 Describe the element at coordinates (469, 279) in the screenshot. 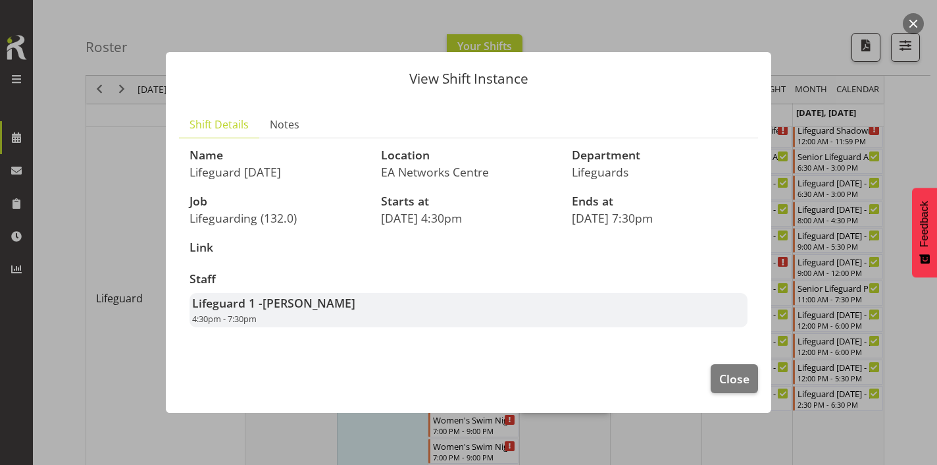

I see `h3: Staff` at that location.